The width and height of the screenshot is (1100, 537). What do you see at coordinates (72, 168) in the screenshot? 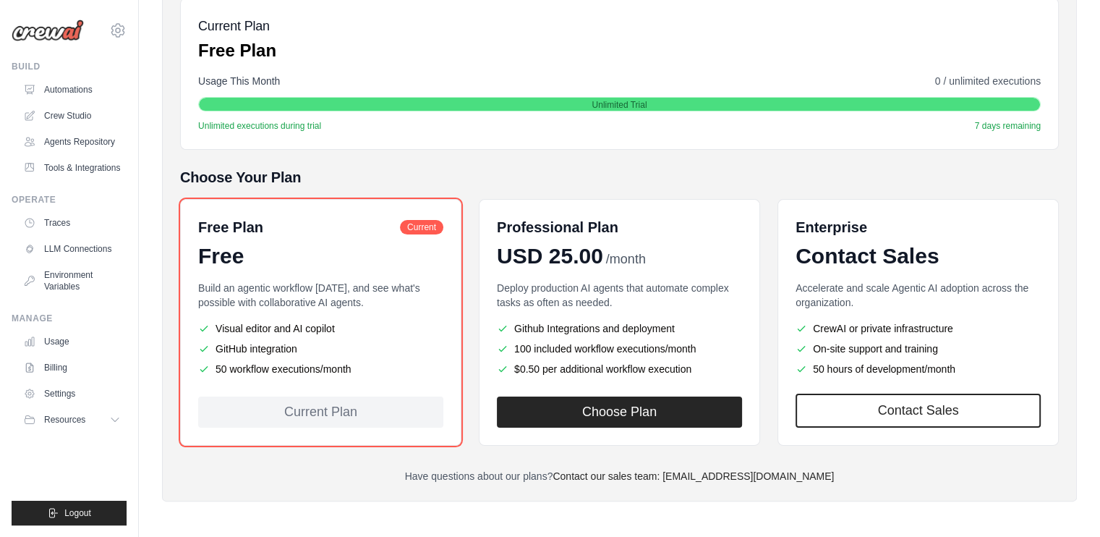
I see `a: Tools & Integrations` at bounding box center [72, 168].